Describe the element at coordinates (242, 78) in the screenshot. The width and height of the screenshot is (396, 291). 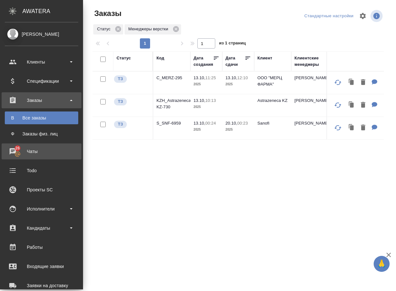
I see `p: 12:10` at that location.